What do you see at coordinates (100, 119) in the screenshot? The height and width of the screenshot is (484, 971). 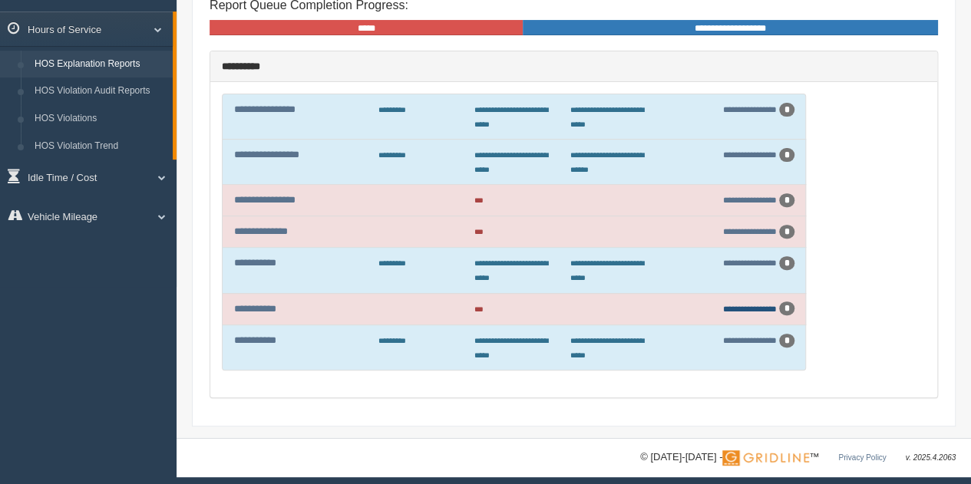 I see `a: HOS Violations` at bounding box center [100, 119].